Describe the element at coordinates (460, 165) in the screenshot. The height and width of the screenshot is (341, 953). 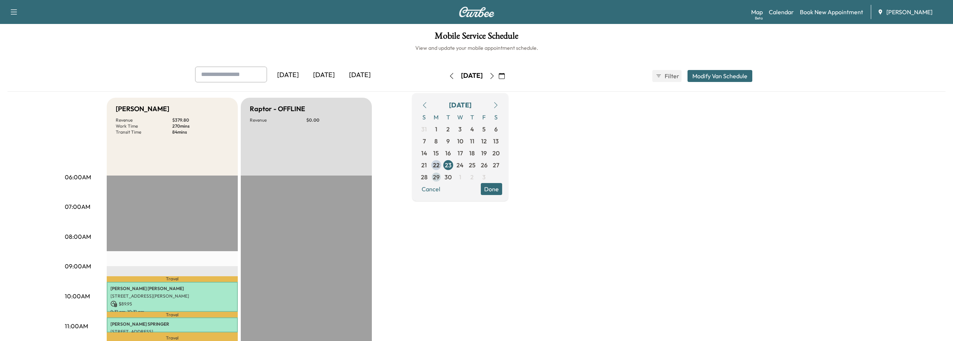
I see `span: 24` at that location.